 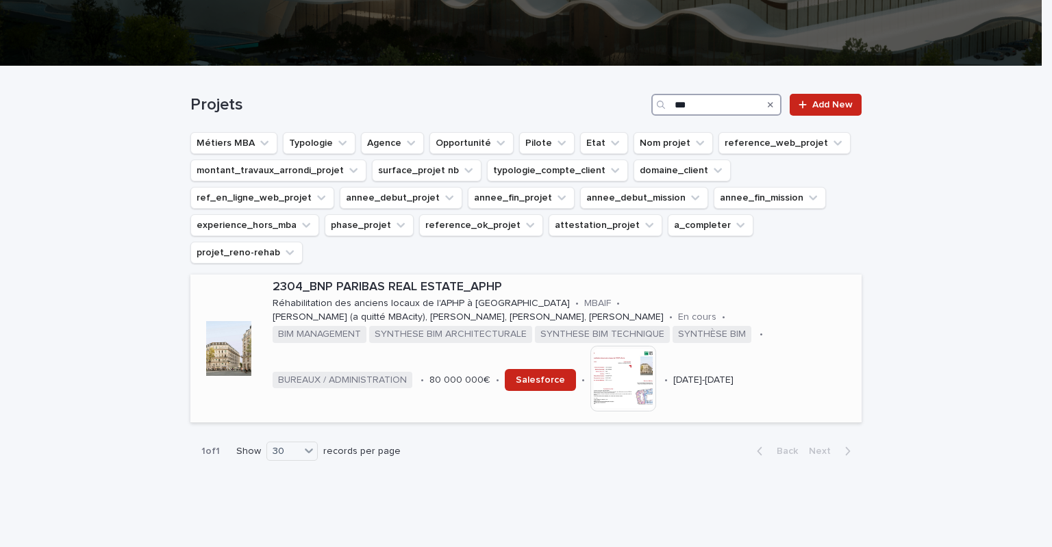 What do you see at coordinates (342, 380) in the screenshot?
I see `span: BUREAUX / ADMINISTRATION` at bounding box center [342, 380].